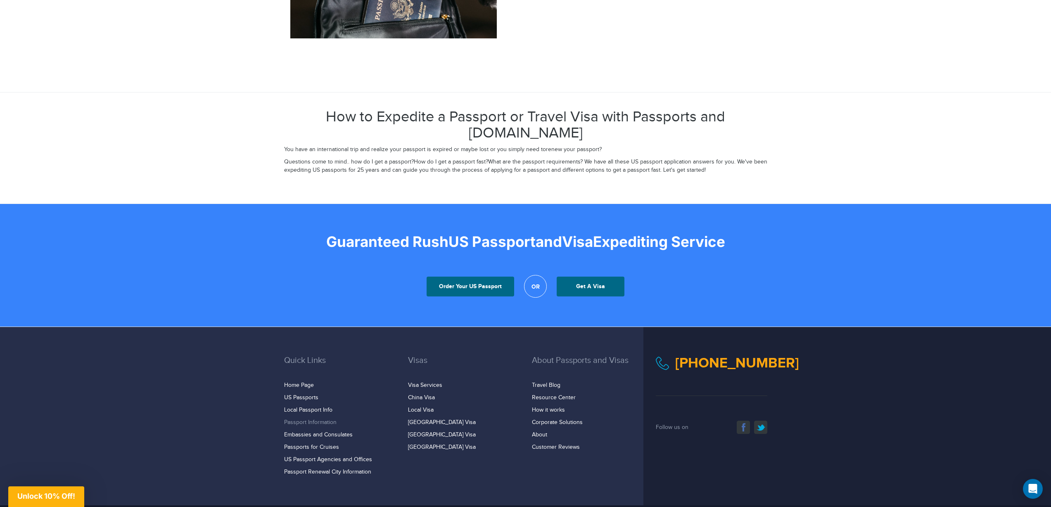 This screenshot has height=507, width=1051. What do you see at coordinates (572, 149) in the screenshot?
I see `a: renew your passport` at bounding box center [572, 149].